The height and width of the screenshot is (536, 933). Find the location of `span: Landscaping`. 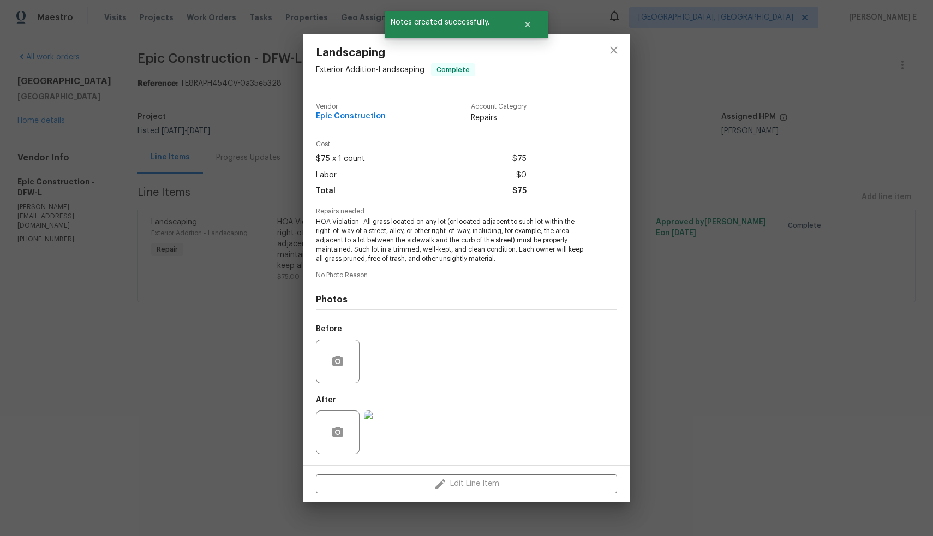

span: Landscaping is located at coordinates (396, 53).